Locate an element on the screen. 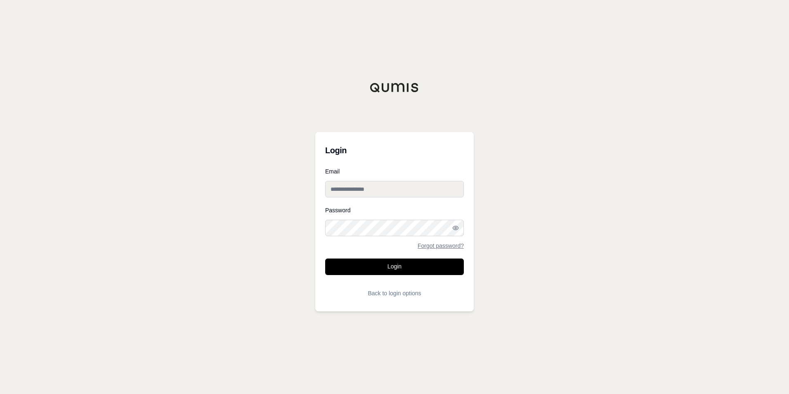 Image resolution: width=789 pixels, height=394 pixels. button: Login is located at coordinates (395, 267).